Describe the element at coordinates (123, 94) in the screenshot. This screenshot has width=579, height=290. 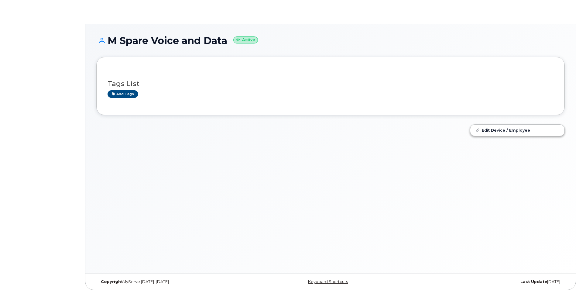
I see `a: Add tags` at that location.